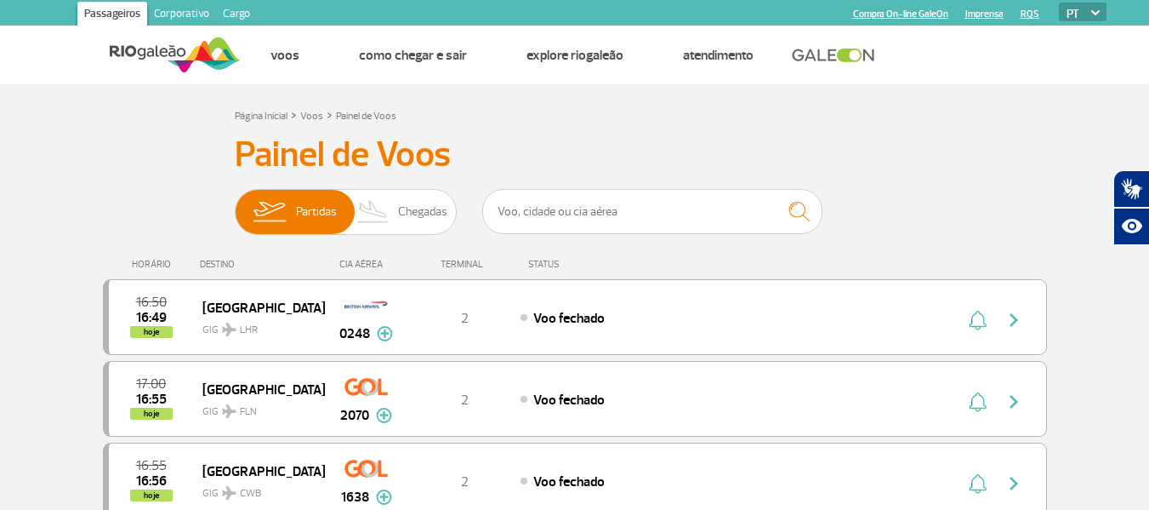  What do you see at coordinates (269, 212) in the screenshot?
I see `img: slider-embarque` at bounding box center [269, 212].